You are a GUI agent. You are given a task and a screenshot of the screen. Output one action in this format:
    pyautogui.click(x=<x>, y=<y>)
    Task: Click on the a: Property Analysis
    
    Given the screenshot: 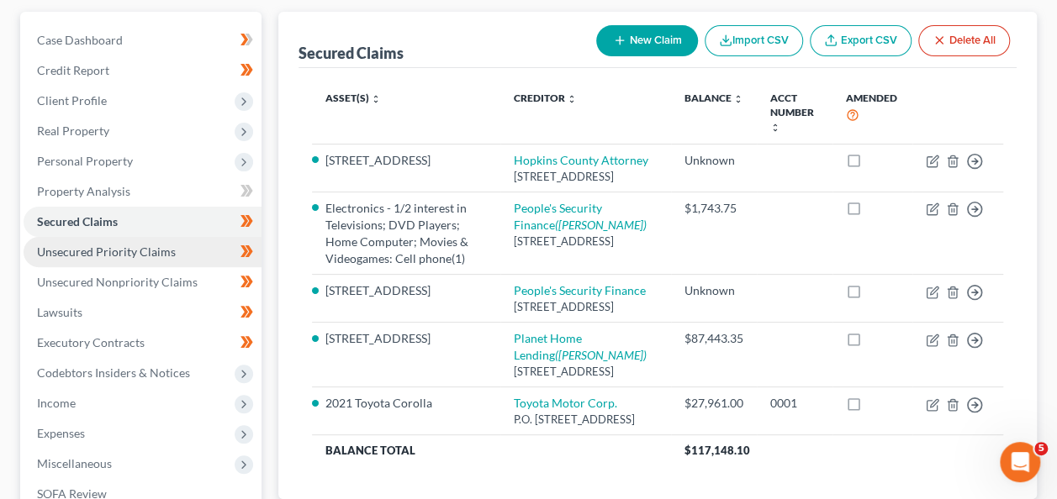 What is the action you would take?
    pyautogui.click(x=142, y=192)
    